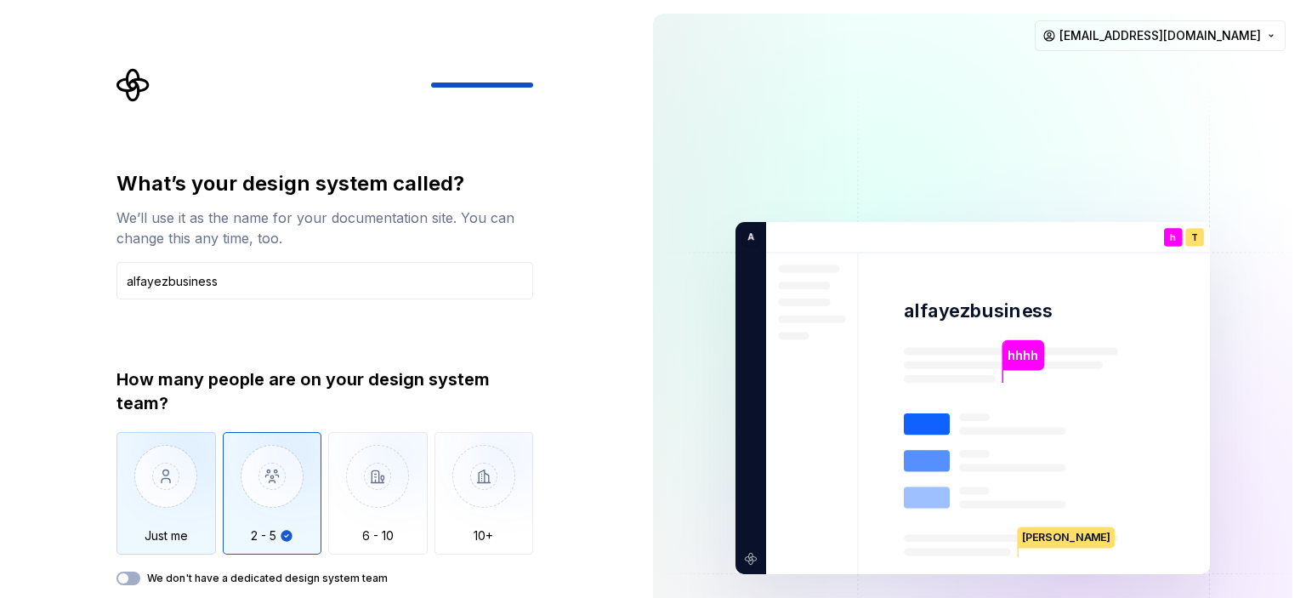 The image size is (1306, 598). Describe the element at coordinates (325, 391) in the screenshot. I see `div: How many people are on your design system team?` at that location.